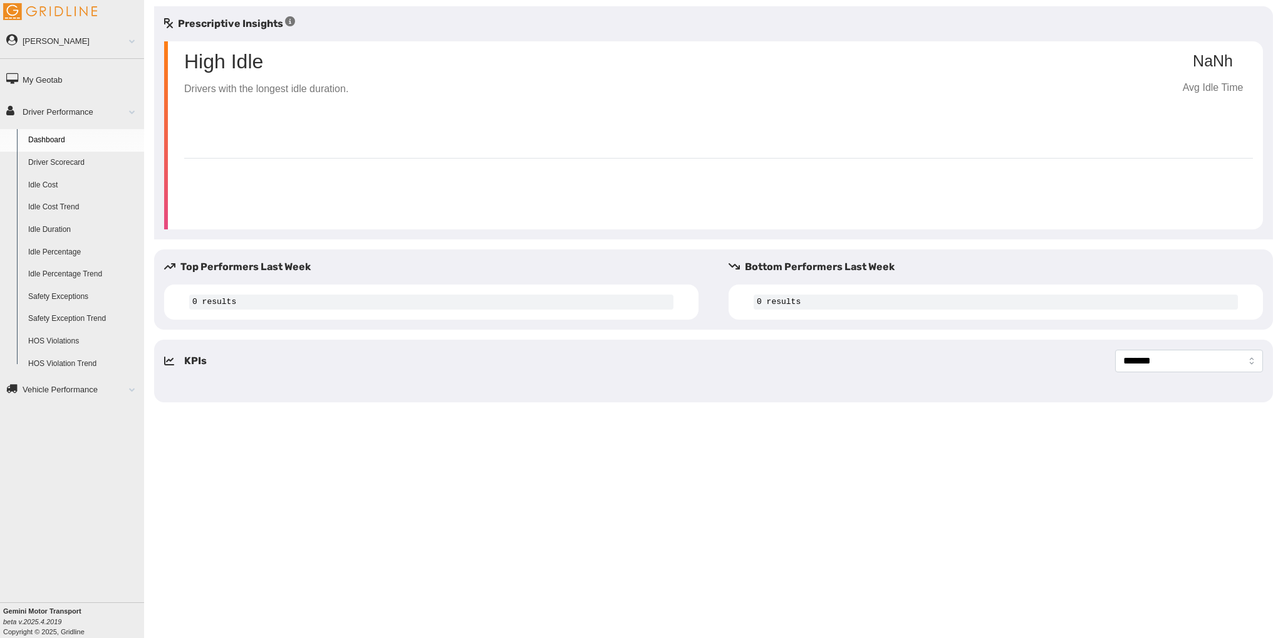 The image size is (1283, 638). Describe the element at coordinates (83, 364) in the screenshot. I see `a: HOS Violation Trend` at that location.